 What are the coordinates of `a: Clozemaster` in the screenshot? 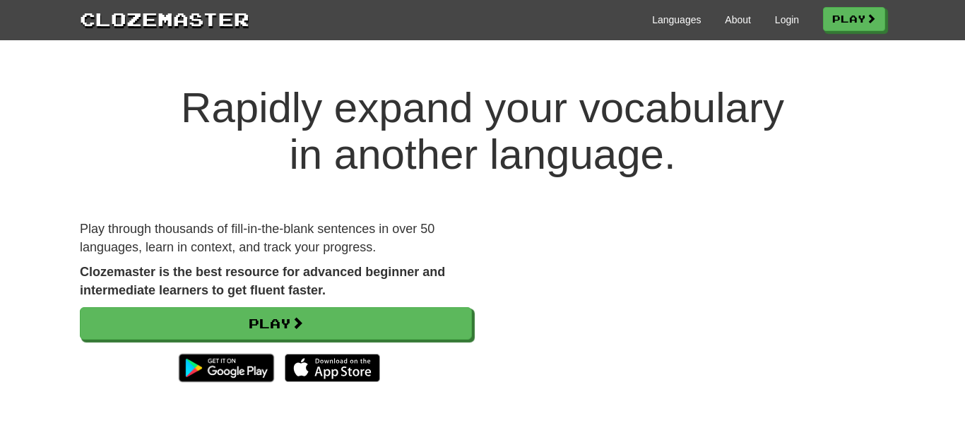 It's located at (165, 18).